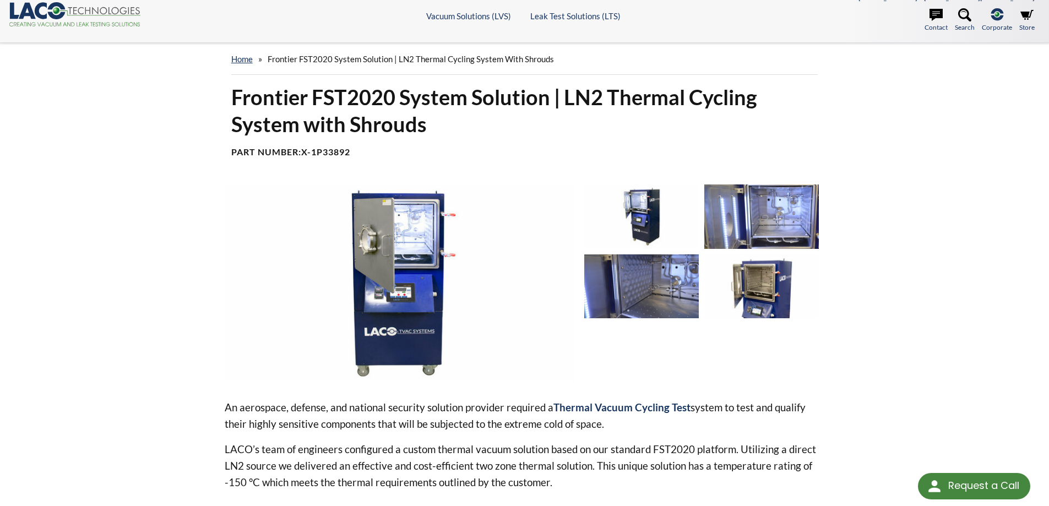 The height and width of the screenshot is (506, 1049). Describe the element at coordinates (525, 111) in the screenshot. I see `h1: Frontier FST2020 System Solution | LN2 Thermal Cycling System with Shrouds` at that location.